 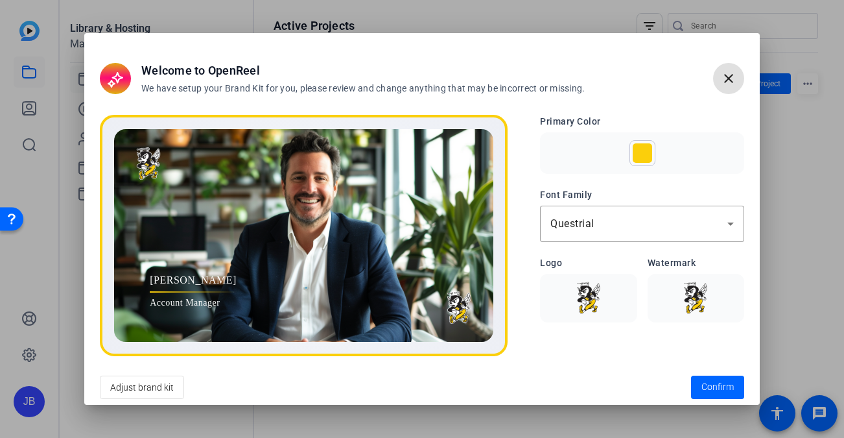 What do you see at coordinates (363, 70) in the screenshot?
I see `h2: Welcome to OpenReel` at bounding box center [363, 70].